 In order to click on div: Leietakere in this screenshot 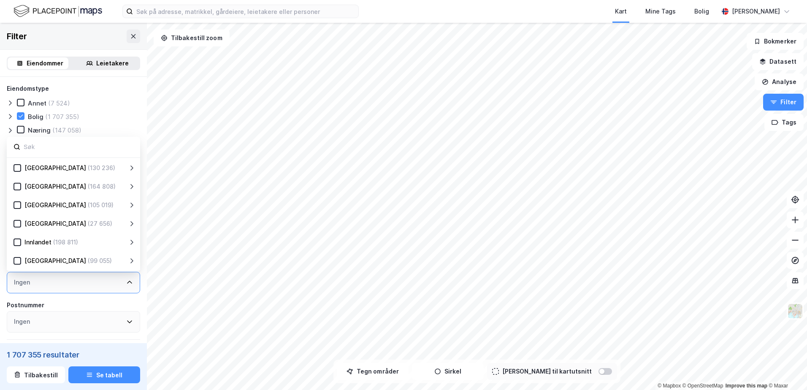, I will do `click(112, 63)`.